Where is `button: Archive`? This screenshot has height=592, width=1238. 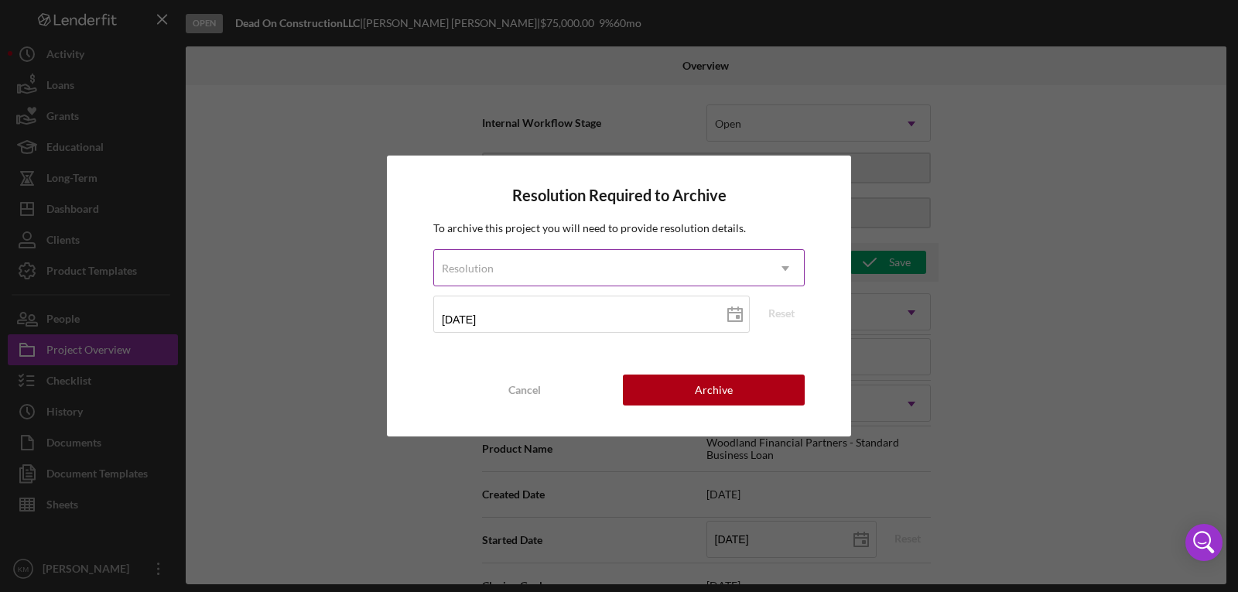
button: Archive is located at coordinates (713, 390).